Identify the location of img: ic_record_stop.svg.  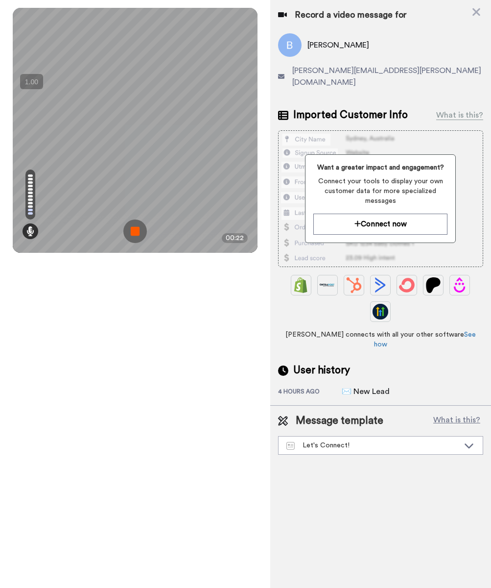
(135, 231).